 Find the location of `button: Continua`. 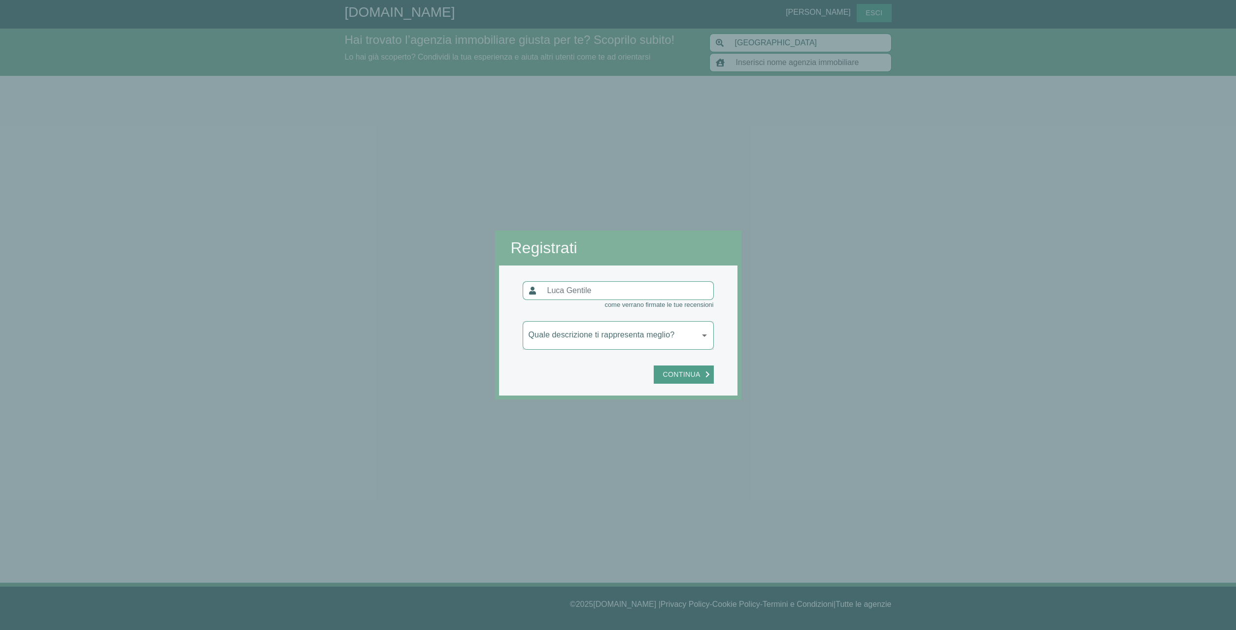

button: Continua is located at coordinates (683, 374).